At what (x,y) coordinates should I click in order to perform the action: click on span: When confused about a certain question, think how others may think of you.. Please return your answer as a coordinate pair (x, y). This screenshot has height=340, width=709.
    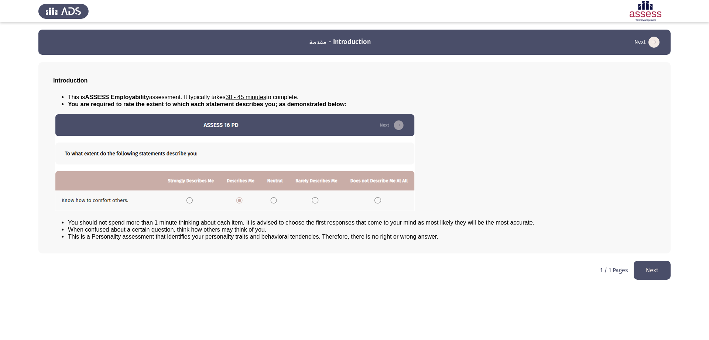
    Looking at the image, I should click on (167, 229).